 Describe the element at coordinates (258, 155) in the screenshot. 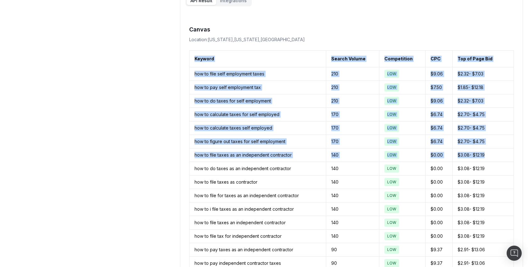

I see `td: how to file taxes as an independent contractor` at that location.